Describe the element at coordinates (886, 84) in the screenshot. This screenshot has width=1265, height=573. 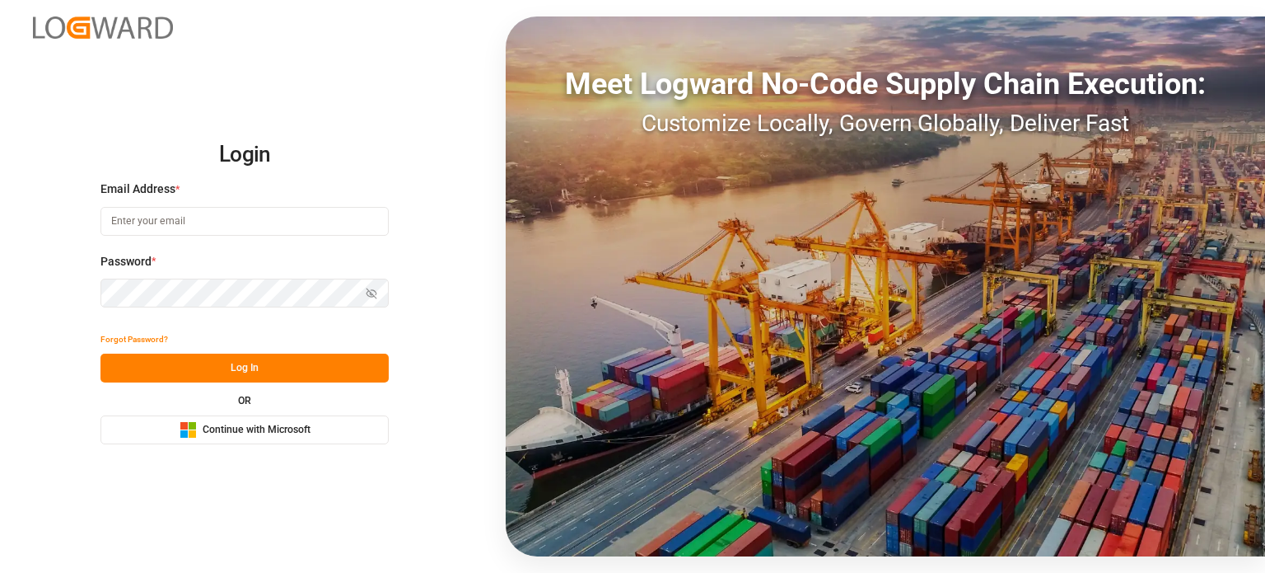
I see `div: Meet Logward No-Code Supply Chain Execution:` at that location.